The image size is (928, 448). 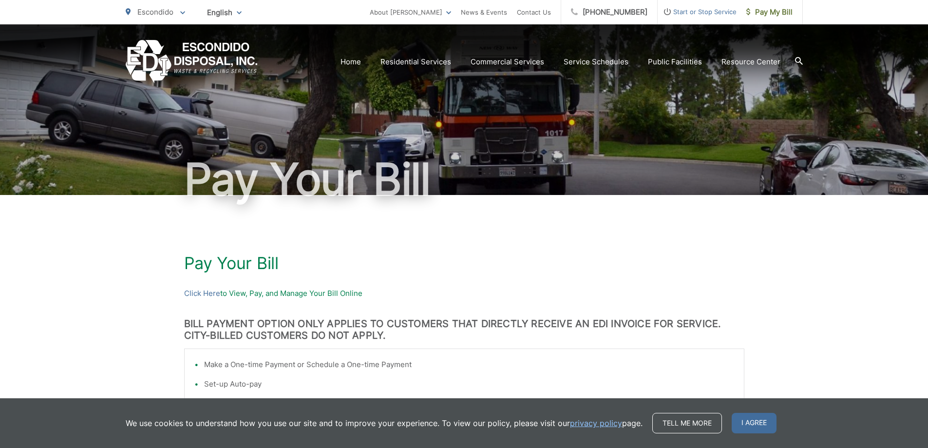 I want to click on span: Pay My Bill, so click(x=769, y=12).